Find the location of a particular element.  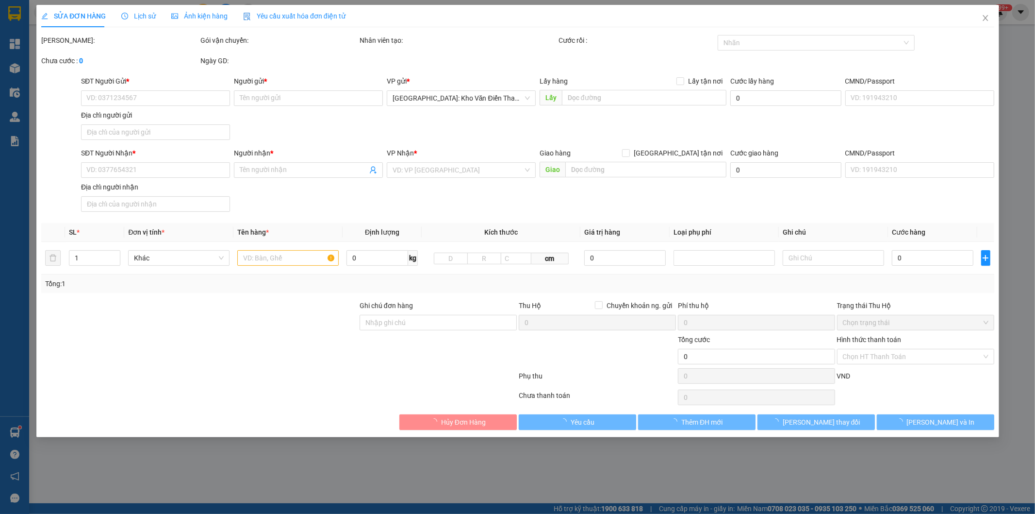

span: Thêm ĐH mới is located at coordinates (702, 422).